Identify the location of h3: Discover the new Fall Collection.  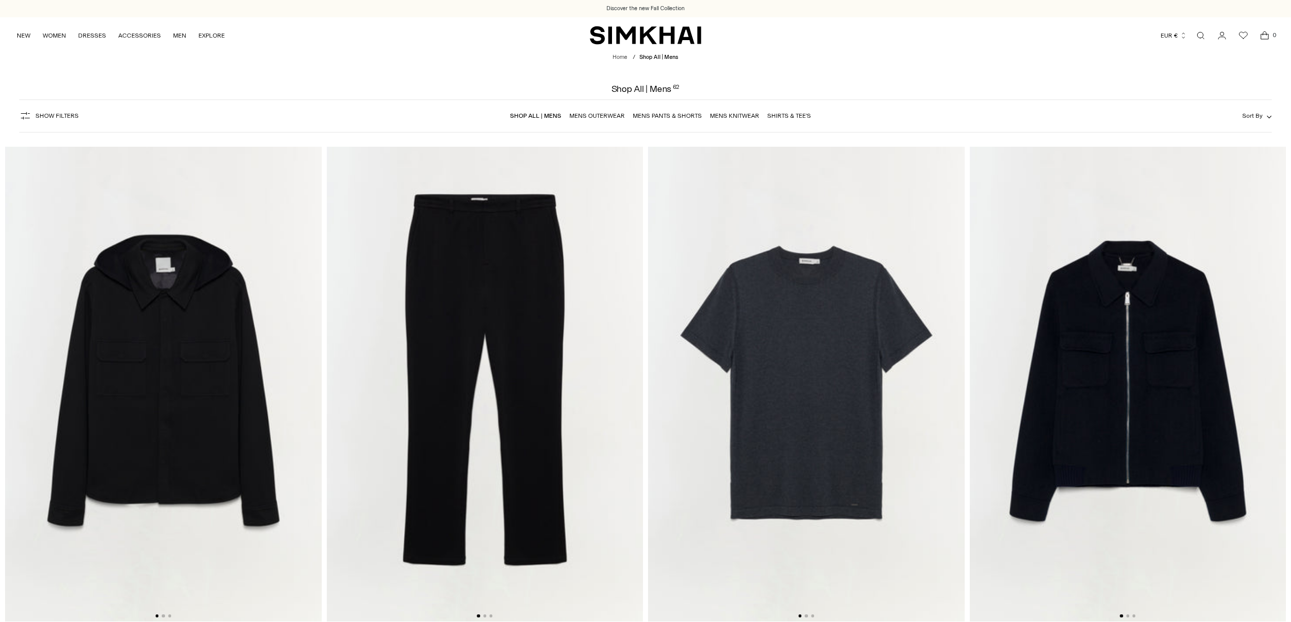
(645, 9).